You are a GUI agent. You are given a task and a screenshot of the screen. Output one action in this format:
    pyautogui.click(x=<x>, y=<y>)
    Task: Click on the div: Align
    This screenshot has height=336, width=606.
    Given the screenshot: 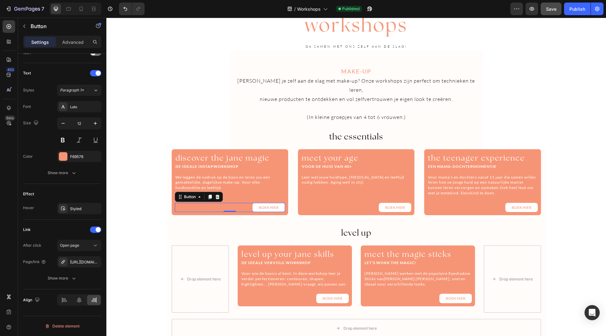 What is the action you would take?
    pyautogui.click(x=32, y=300)
    